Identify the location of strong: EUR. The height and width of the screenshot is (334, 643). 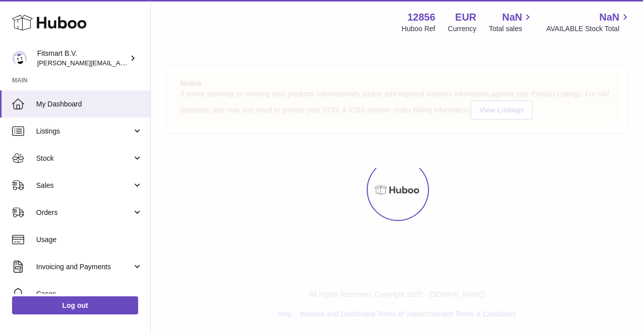
(466, 17).